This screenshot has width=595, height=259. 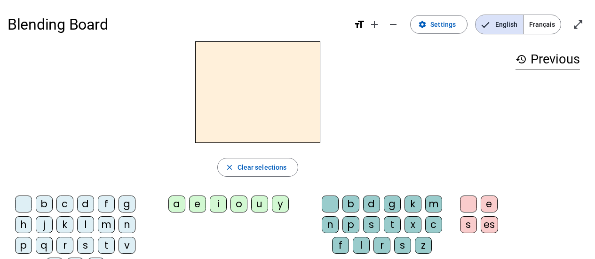 I want to click on span: Settings, so click(x=443, y=24).